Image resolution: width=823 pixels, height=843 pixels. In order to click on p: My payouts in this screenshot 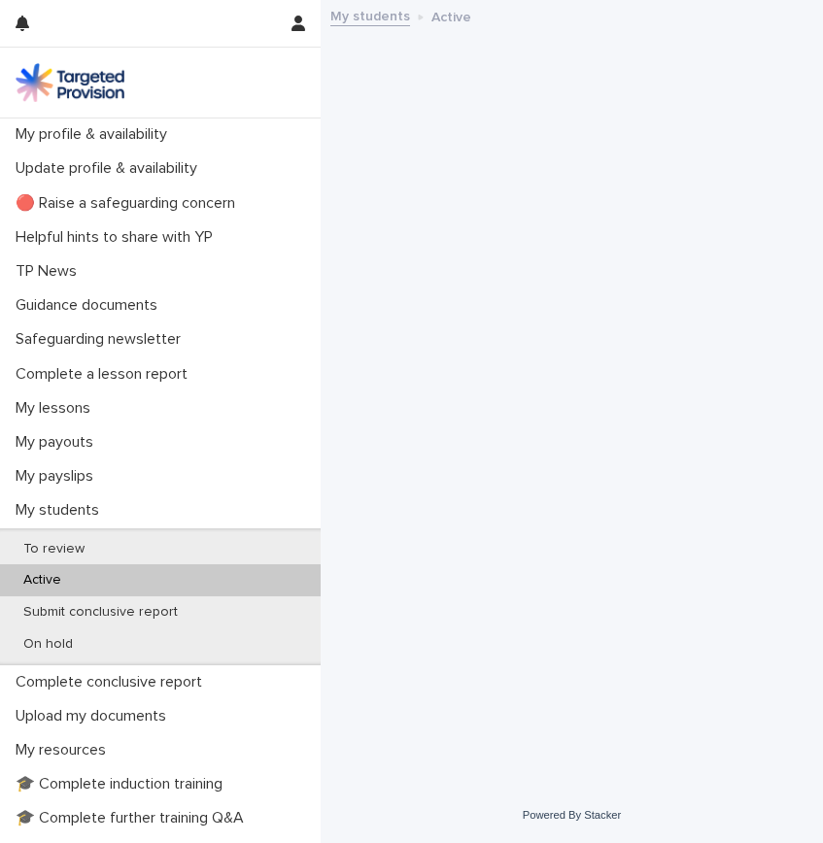, I will do `click(58, 442)`.